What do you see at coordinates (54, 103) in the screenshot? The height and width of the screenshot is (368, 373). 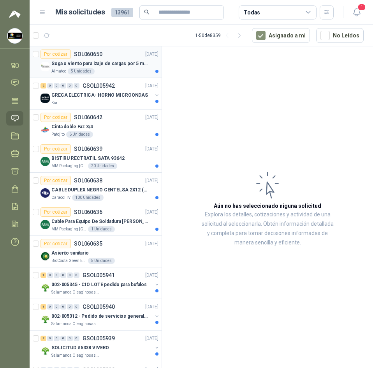 I see `p: Kia` at bounding box center [54, 103].